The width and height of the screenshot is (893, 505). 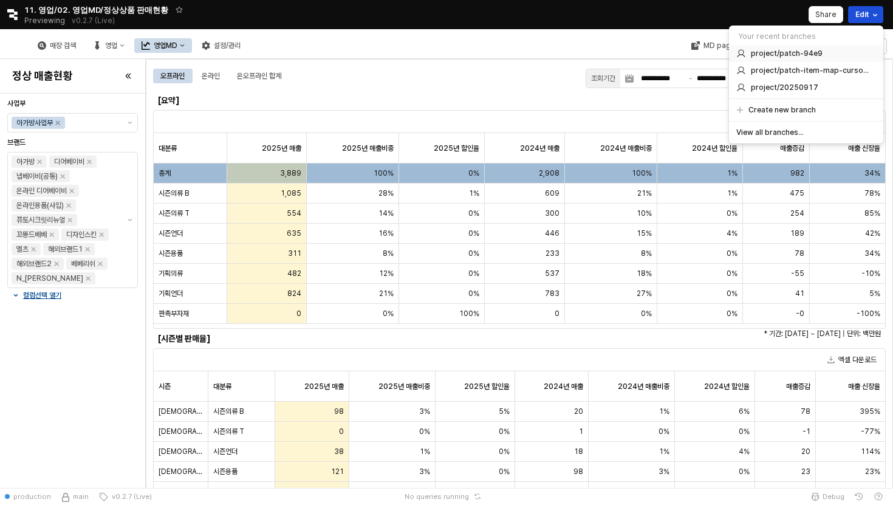 I want to click on div: 온라인, so click(x=211, y=76).